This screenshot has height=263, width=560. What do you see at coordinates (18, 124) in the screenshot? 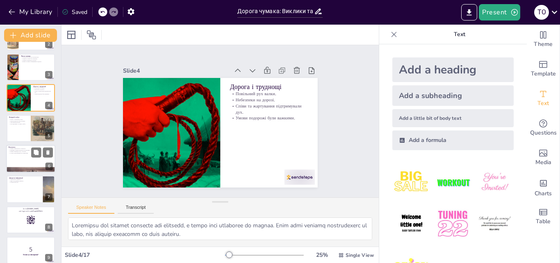
I see `p: Час відпочинку та нових турбот.` at bounding box center [18, 124].